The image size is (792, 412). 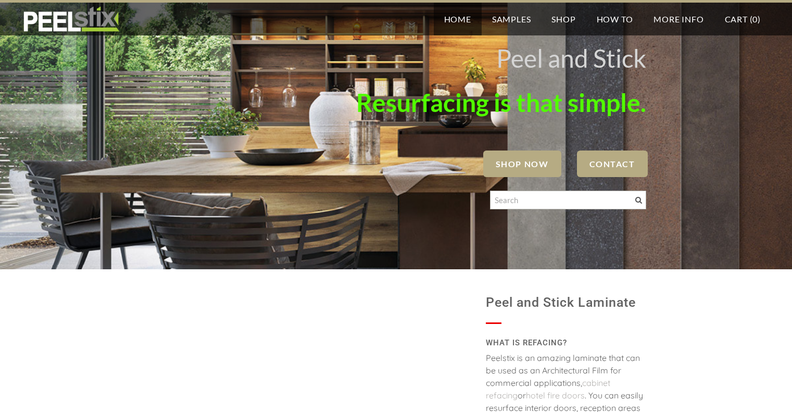 I want to click on a: More Info, so click(x=679, y=19).